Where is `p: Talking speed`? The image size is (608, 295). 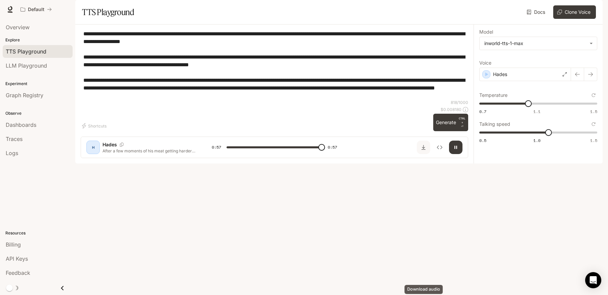 p: Talking speed is located at coordinates (494, 124).